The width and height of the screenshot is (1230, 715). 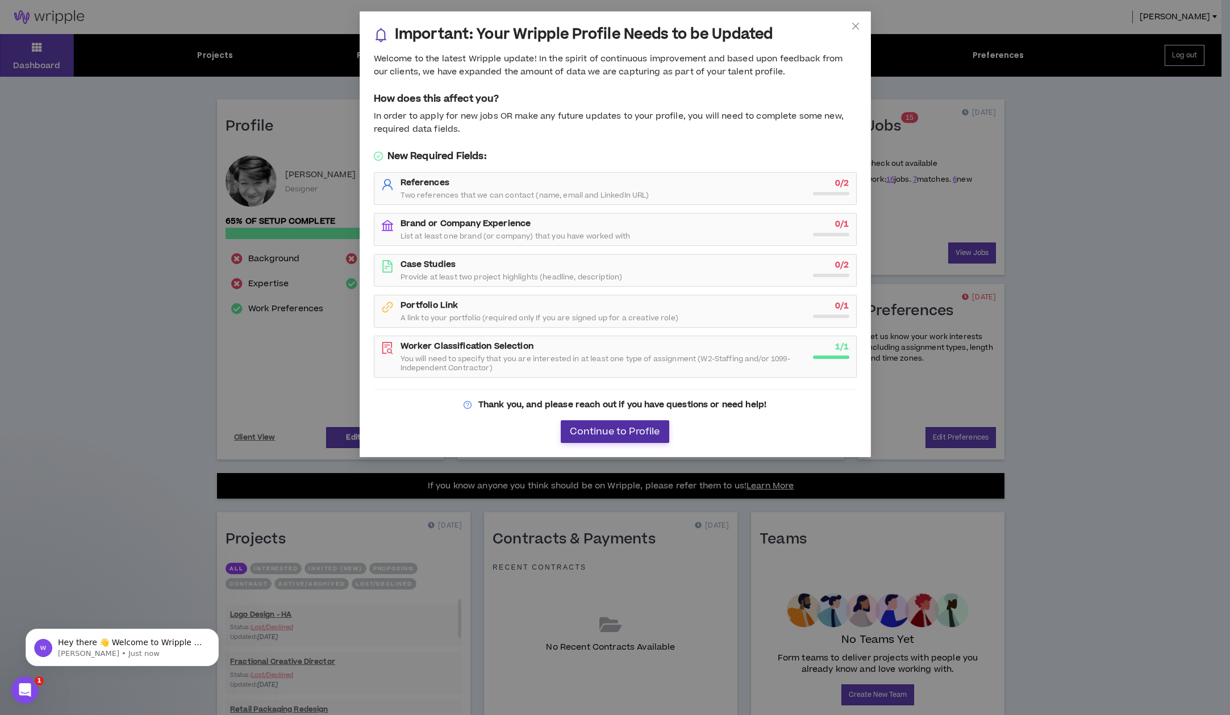 What do you see at coordinates (615, 99) in the screenshot?
I see `h5: How does this affect you?` at bounding box center [615, 99].